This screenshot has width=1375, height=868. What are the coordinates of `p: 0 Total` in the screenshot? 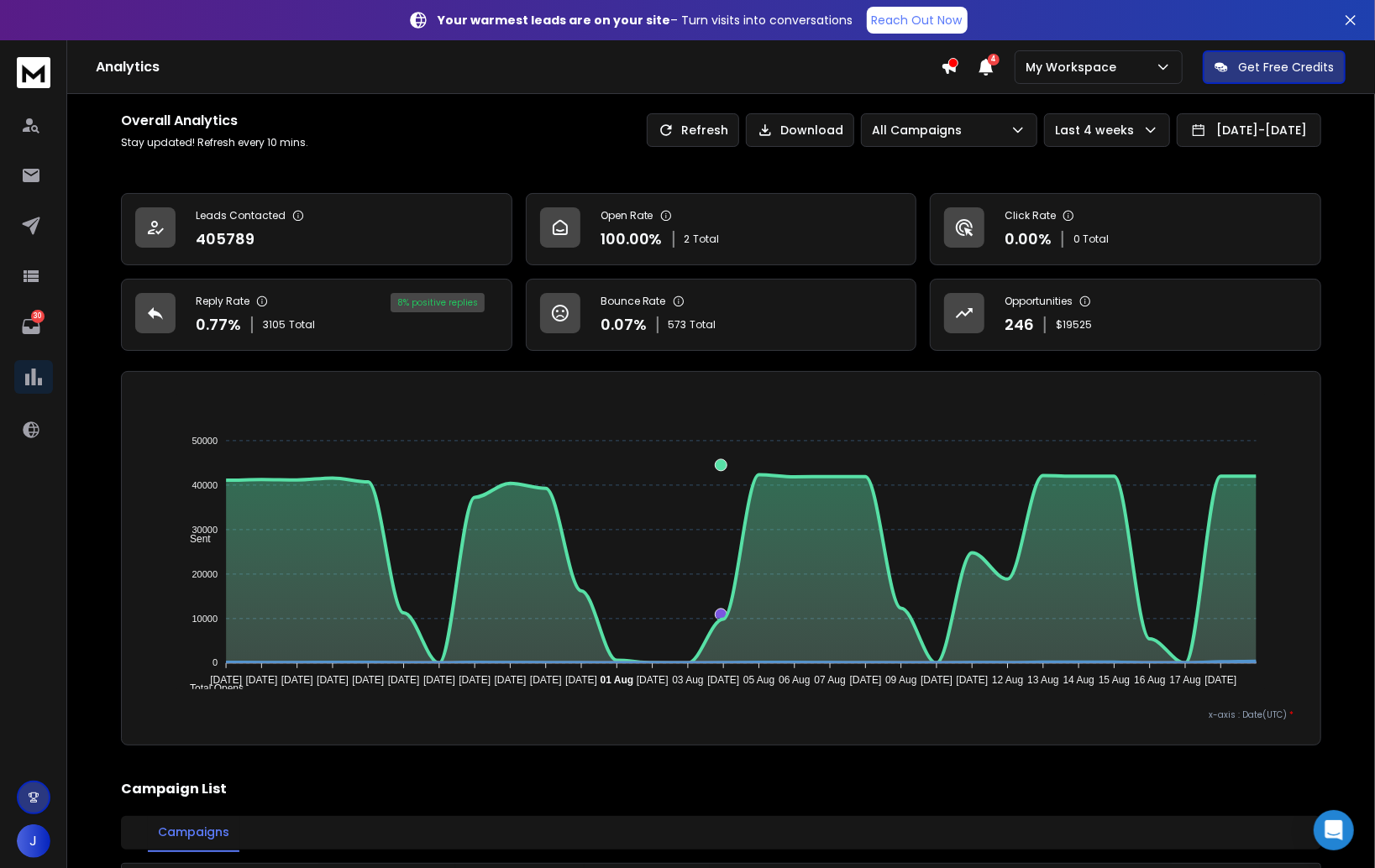 It's located at (1091, 239).